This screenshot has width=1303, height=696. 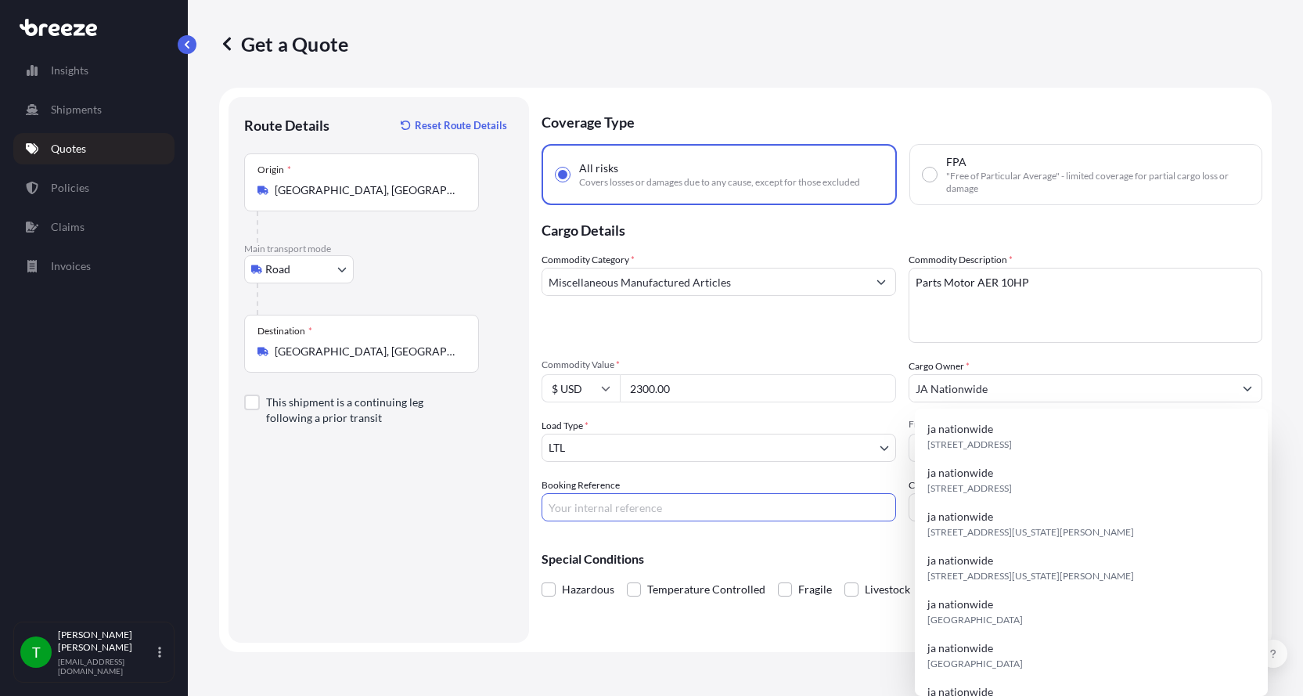 What do you see at coordinates (588, 589) in the screenshot?
I see `span: Hazardous` at bounding box center [588, 589].